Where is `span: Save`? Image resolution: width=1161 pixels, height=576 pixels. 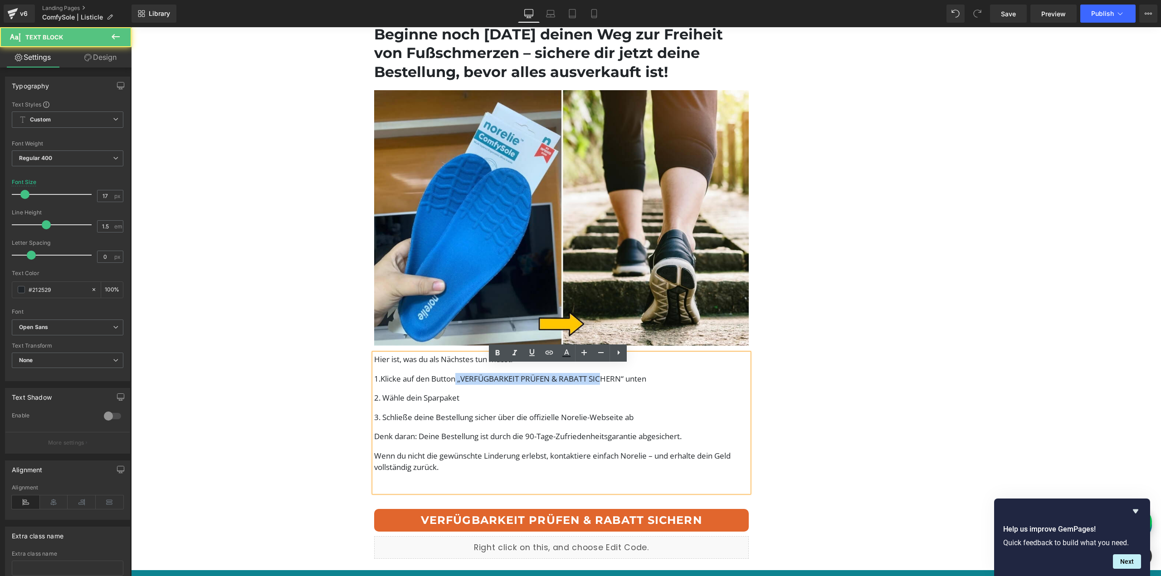
span: Save is located at coordinates (1008, 14).